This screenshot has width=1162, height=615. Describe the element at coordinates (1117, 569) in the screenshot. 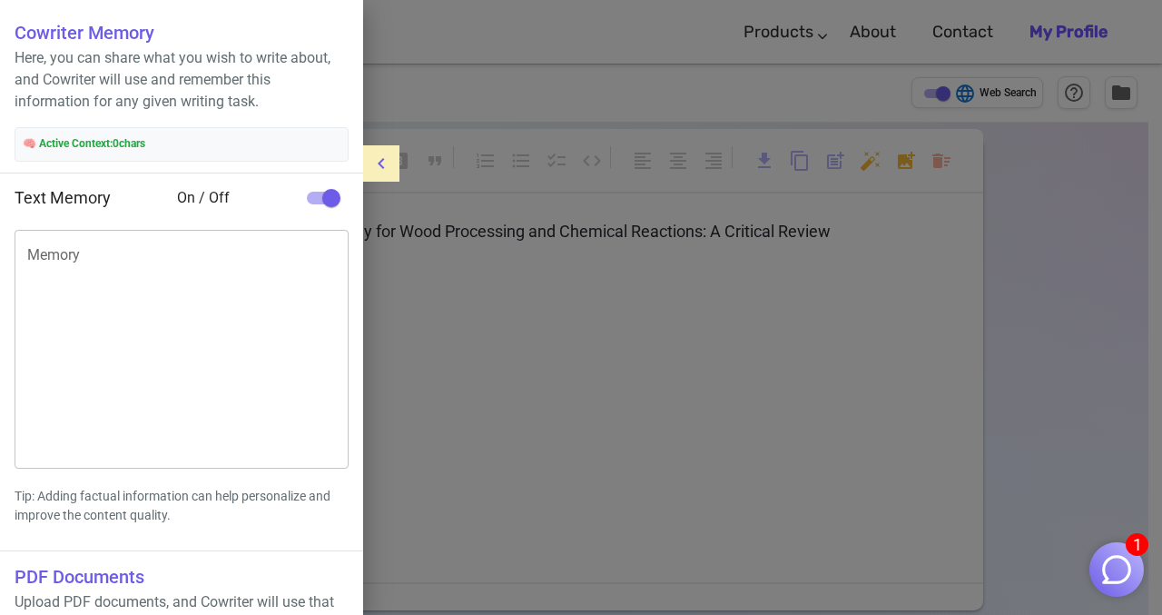

I see `img: Close chat` at that location.